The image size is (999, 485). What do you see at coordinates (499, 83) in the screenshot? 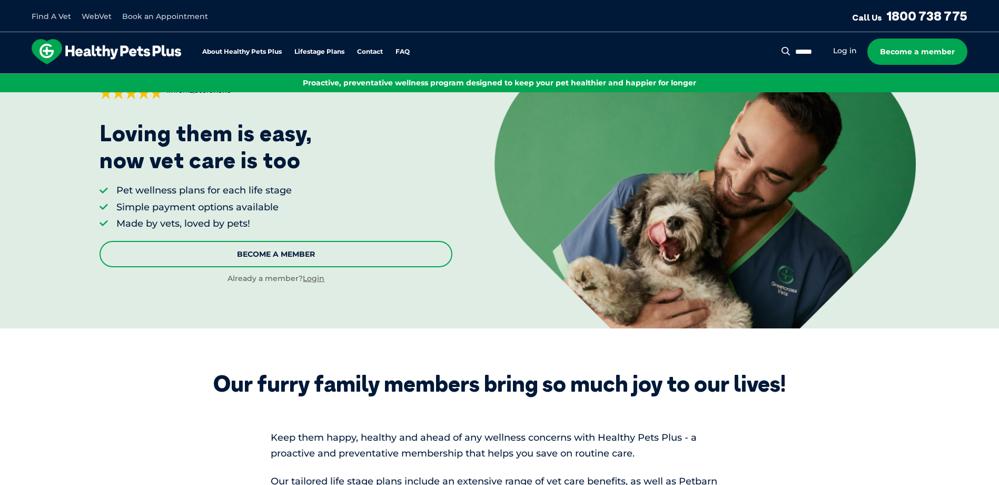
I see `span: Proactive, preventative wellness program designed to keep your pet healthier and happier for longer` at bounding box center [499, 83].